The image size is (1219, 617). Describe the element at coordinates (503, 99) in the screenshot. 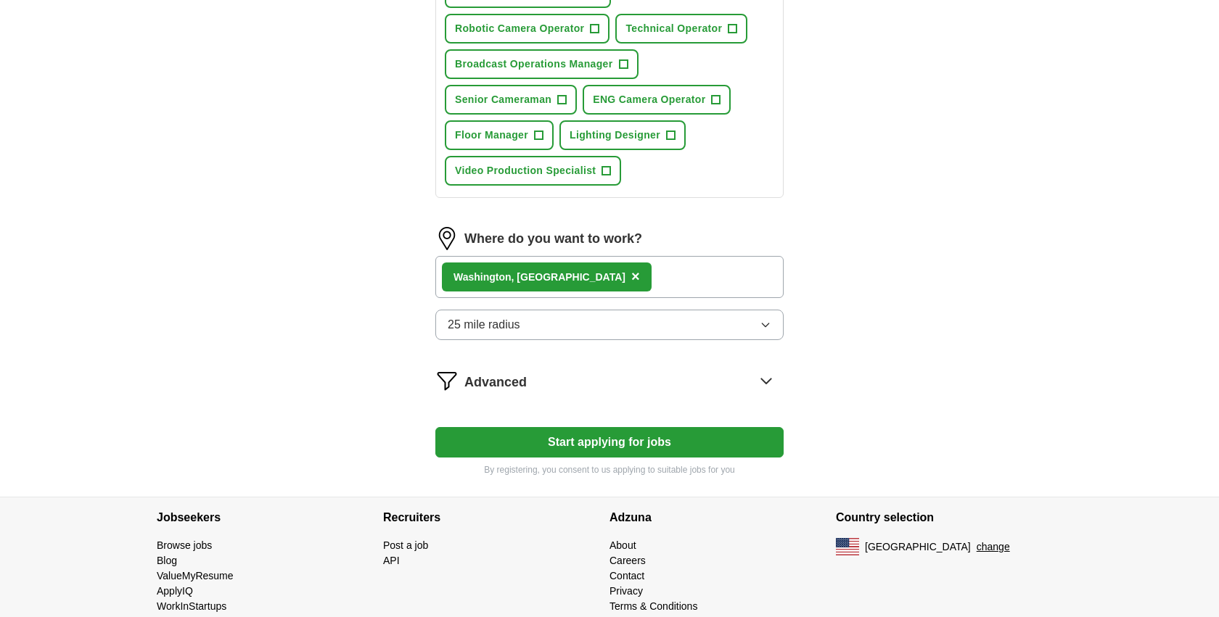

I see `span: Senior Cameraman` at that location.